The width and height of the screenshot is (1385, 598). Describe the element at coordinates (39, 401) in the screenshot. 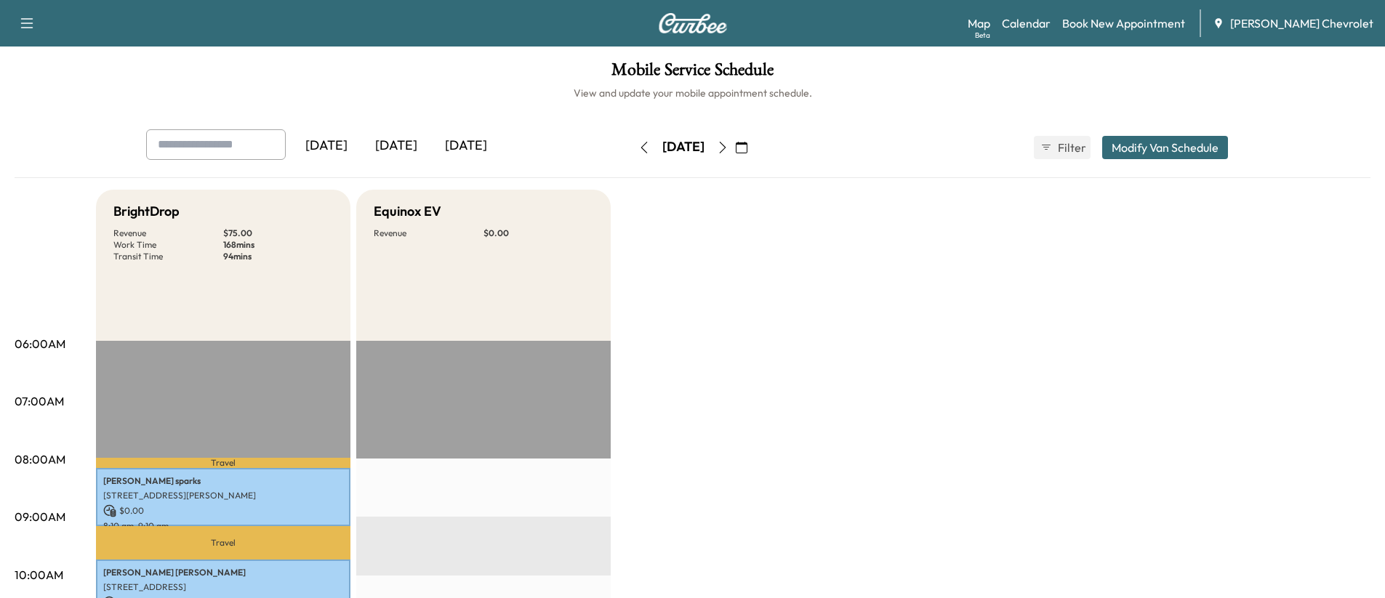

I see `p: 07:00AM` at that location.